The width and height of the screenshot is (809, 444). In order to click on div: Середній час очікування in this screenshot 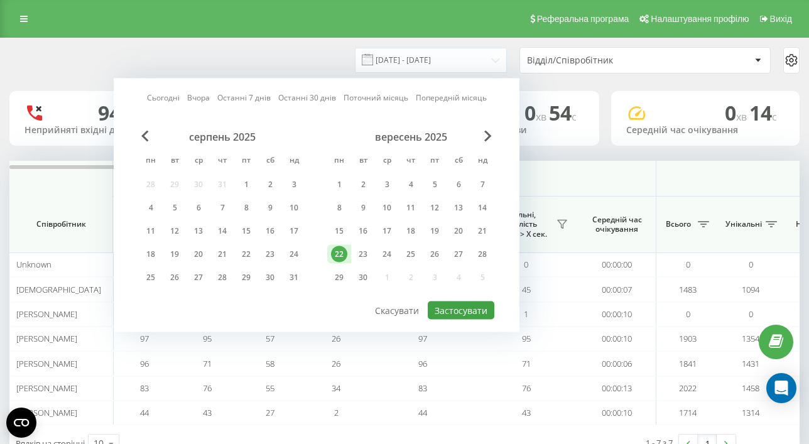, I will do `click(705, 130)`.